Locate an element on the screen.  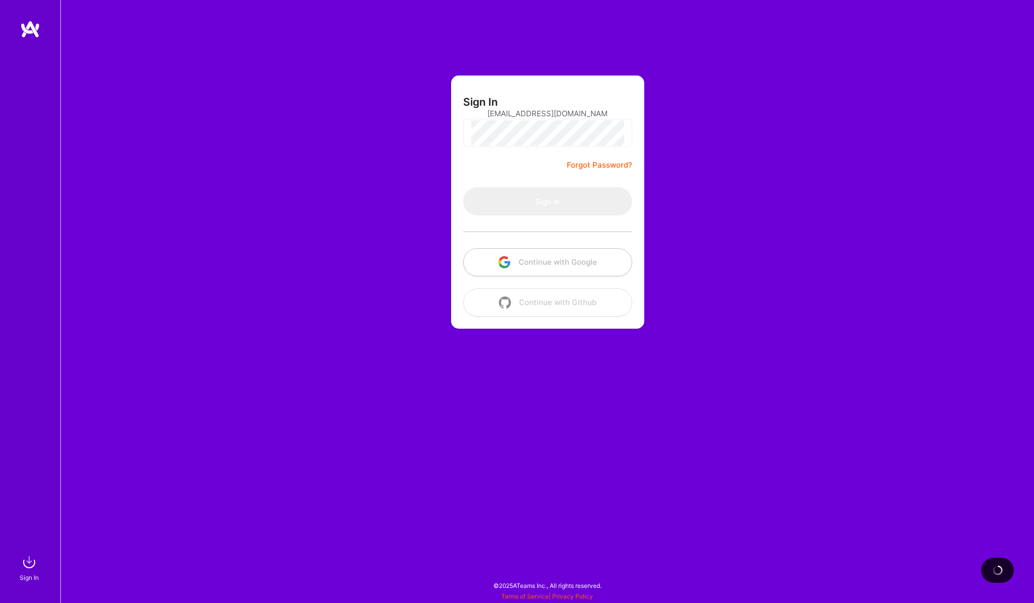
a: sign inSign In is located at coordinates (30, 567).